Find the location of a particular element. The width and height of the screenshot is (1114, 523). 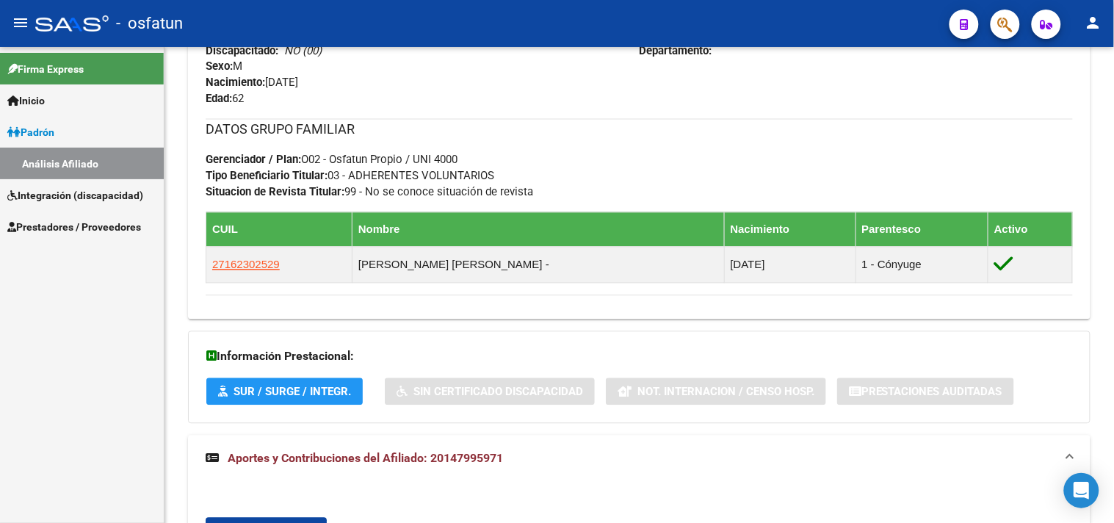

h3: Información Prestacional: is located at coordinates (639, 357).